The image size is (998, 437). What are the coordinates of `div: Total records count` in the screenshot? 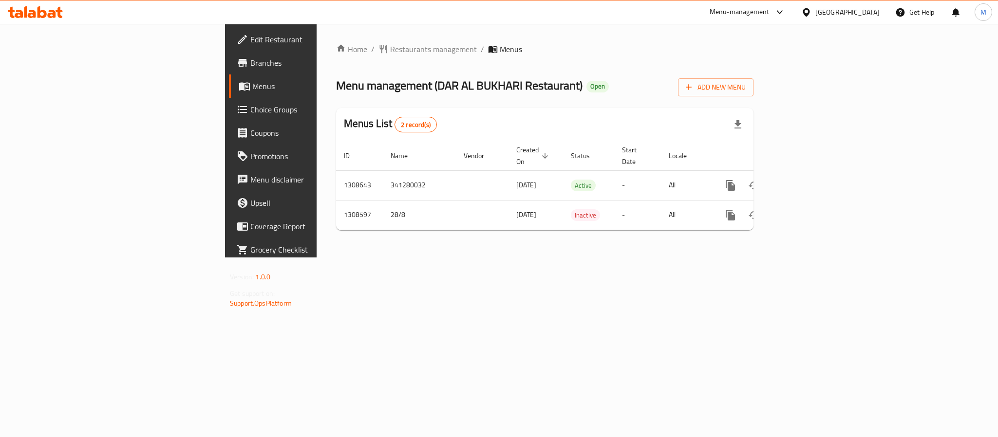 It's located at (415, 125).